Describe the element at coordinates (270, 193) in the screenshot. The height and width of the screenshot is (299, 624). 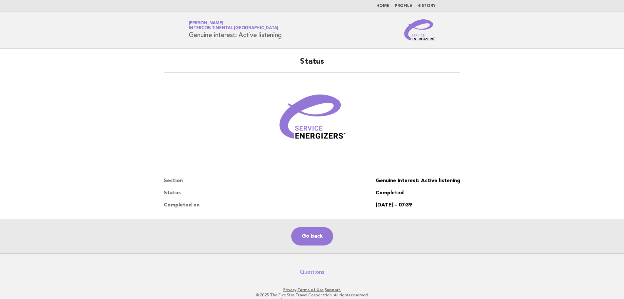
I see `dt: Status` at that location.